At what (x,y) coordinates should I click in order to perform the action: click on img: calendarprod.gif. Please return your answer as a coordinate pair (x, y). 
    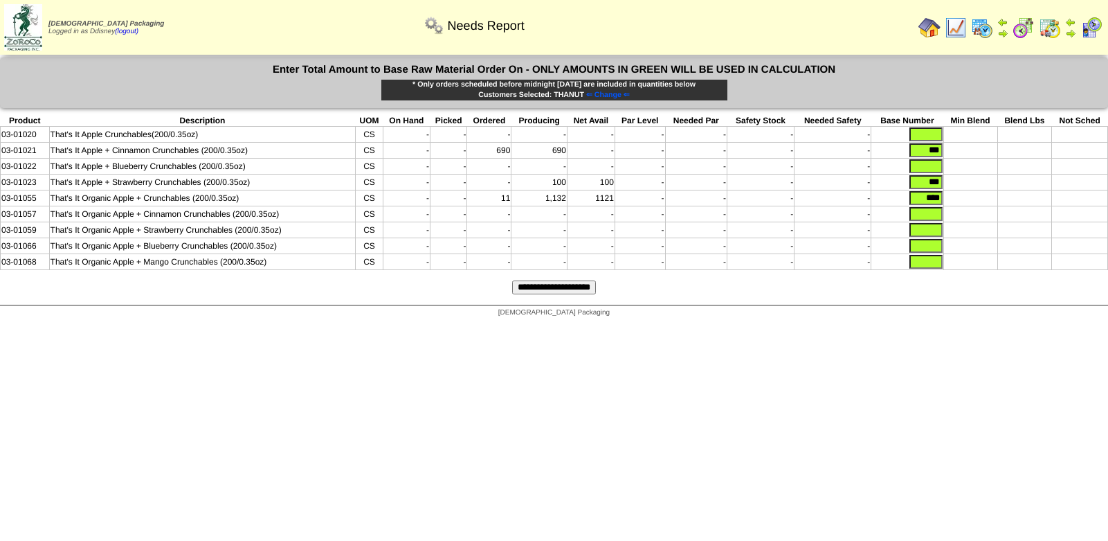
    Looking at the image, I should click on (982, 28).